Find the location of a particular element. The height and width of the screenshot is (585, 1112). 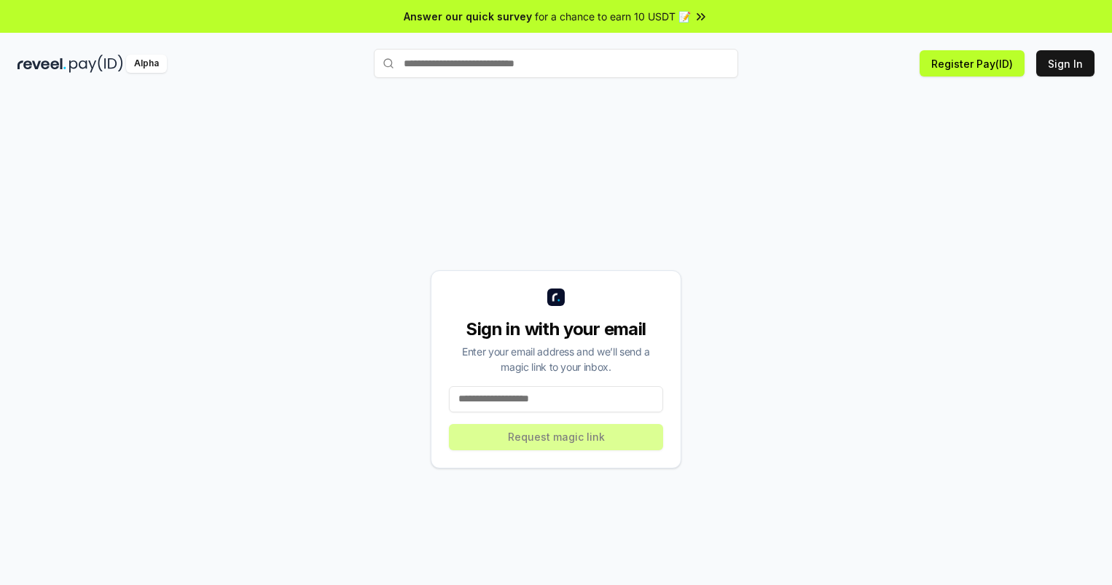

div: Alpha is located at coordinates (146, 63).